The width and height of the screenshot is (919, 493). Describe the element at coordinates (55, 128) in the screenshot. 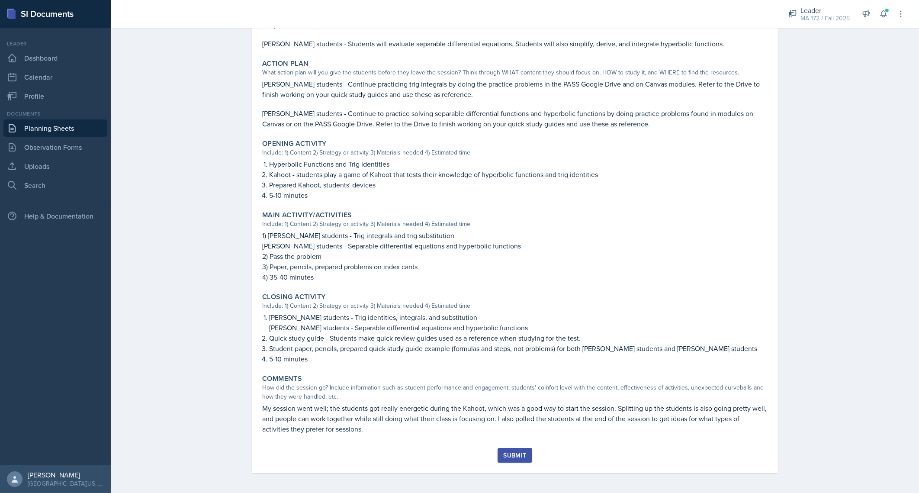

I see `a: Planning Sheets` at that location.